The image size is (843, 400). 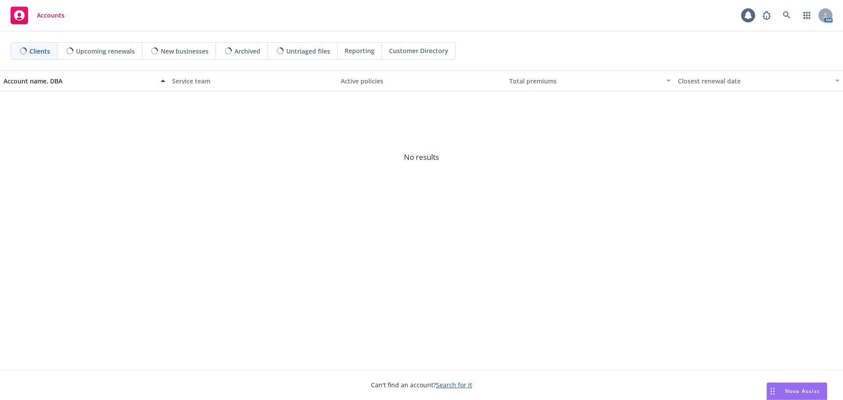 I want to click on span: Upcoming renewals, so click(x=105, y=51).